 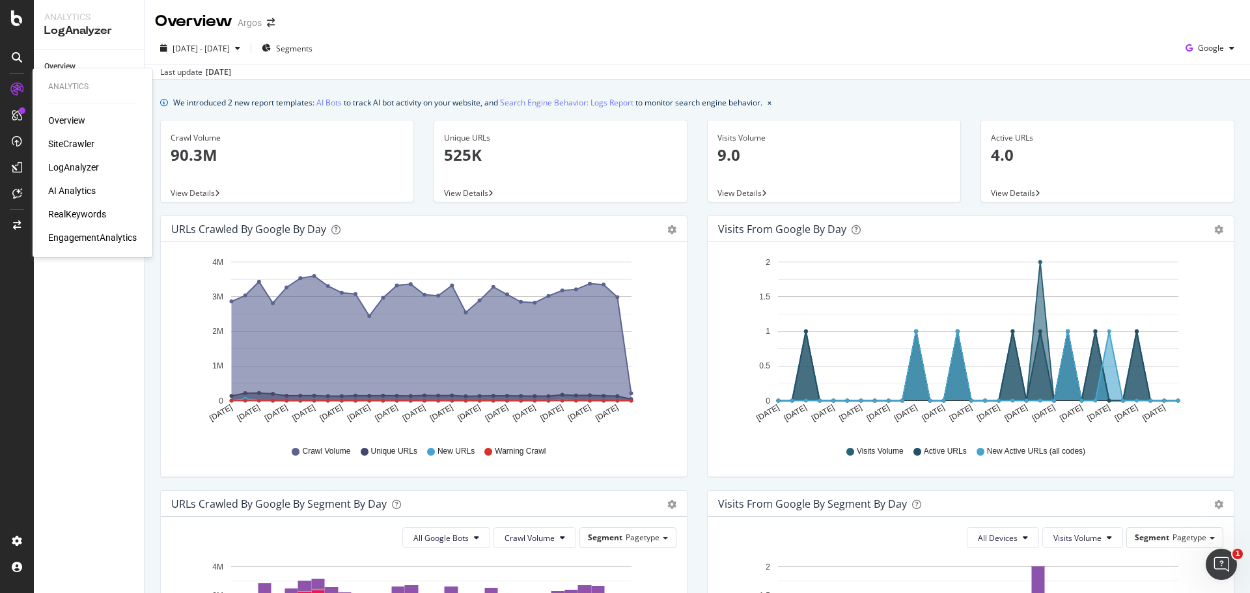 I want to click on p: 4.0, so click(x=1108, y=155).